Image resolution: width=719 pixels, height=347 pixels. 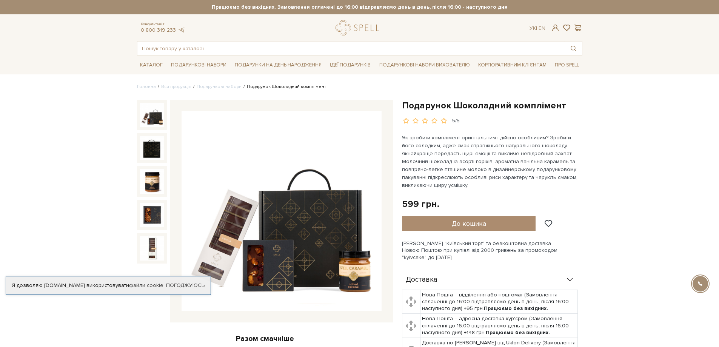 What do you see at coordinates (456, 121) in the screenshot?
I see `div: 5/5` at bounding box center [456, 121].